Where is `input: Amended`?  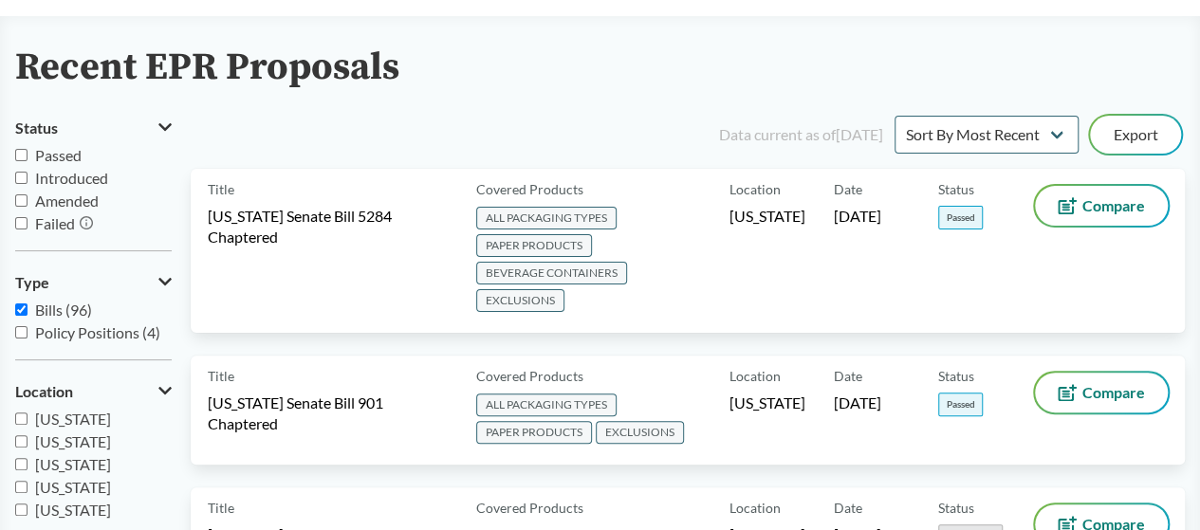 input: Amended is located at coordinates (21, 200).